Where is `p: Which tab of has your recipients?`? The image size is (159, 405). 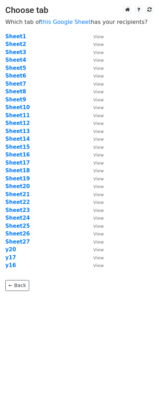
p: Which tab of has your recipients? is located at coordinates (79, 22).